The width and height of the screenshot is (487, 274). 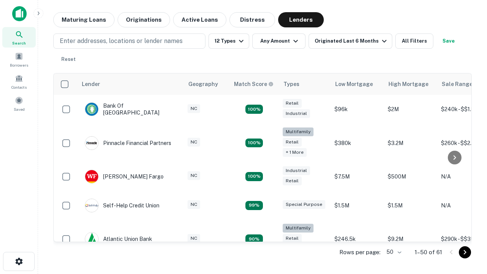 What do you see at coordinates (429, 252) in the screenshot?
I see `p: 1–50 of 61` at bounding box center [429, 252].